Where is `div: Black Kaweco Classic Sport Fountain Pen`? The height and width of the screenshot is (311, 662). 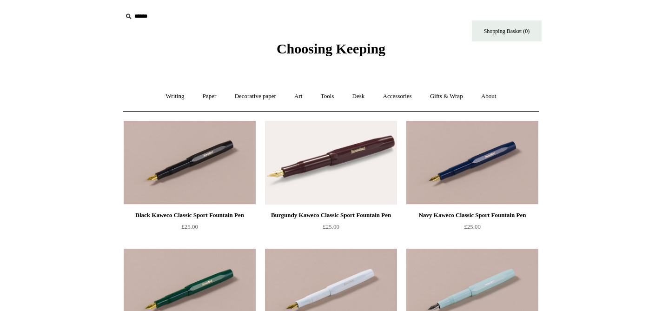 div: Black Kaweco Classic Sport Fountain Pen is located at coordinates (190, 215).